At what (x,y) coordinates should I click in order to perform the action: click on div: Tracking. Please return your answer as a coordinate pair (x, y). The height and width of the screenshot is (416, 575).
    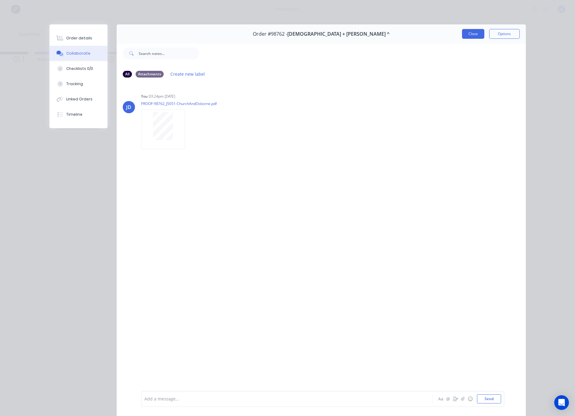
    Looking at the image, I should click on (75, 84).